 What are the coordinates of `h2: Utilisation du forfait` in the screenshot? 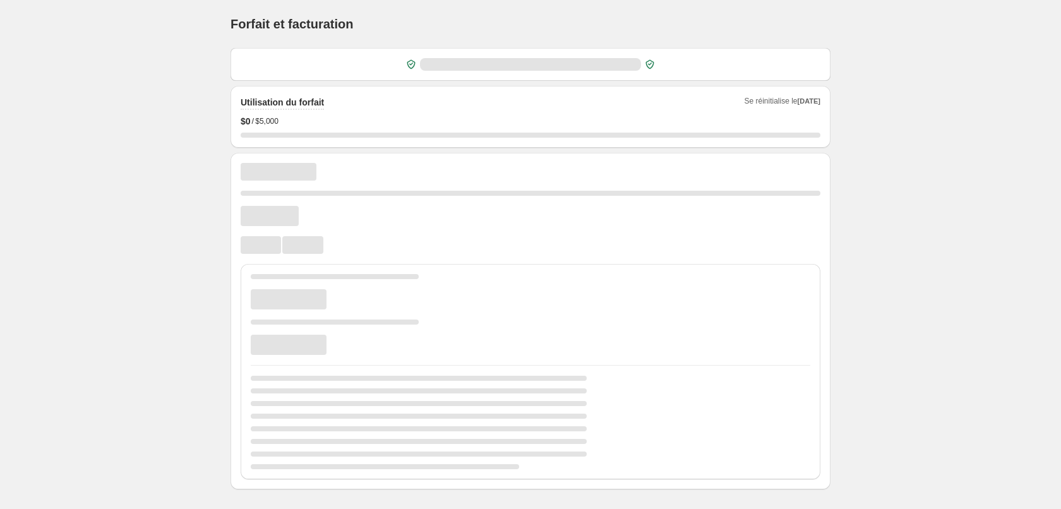 It's located at (282, 102).